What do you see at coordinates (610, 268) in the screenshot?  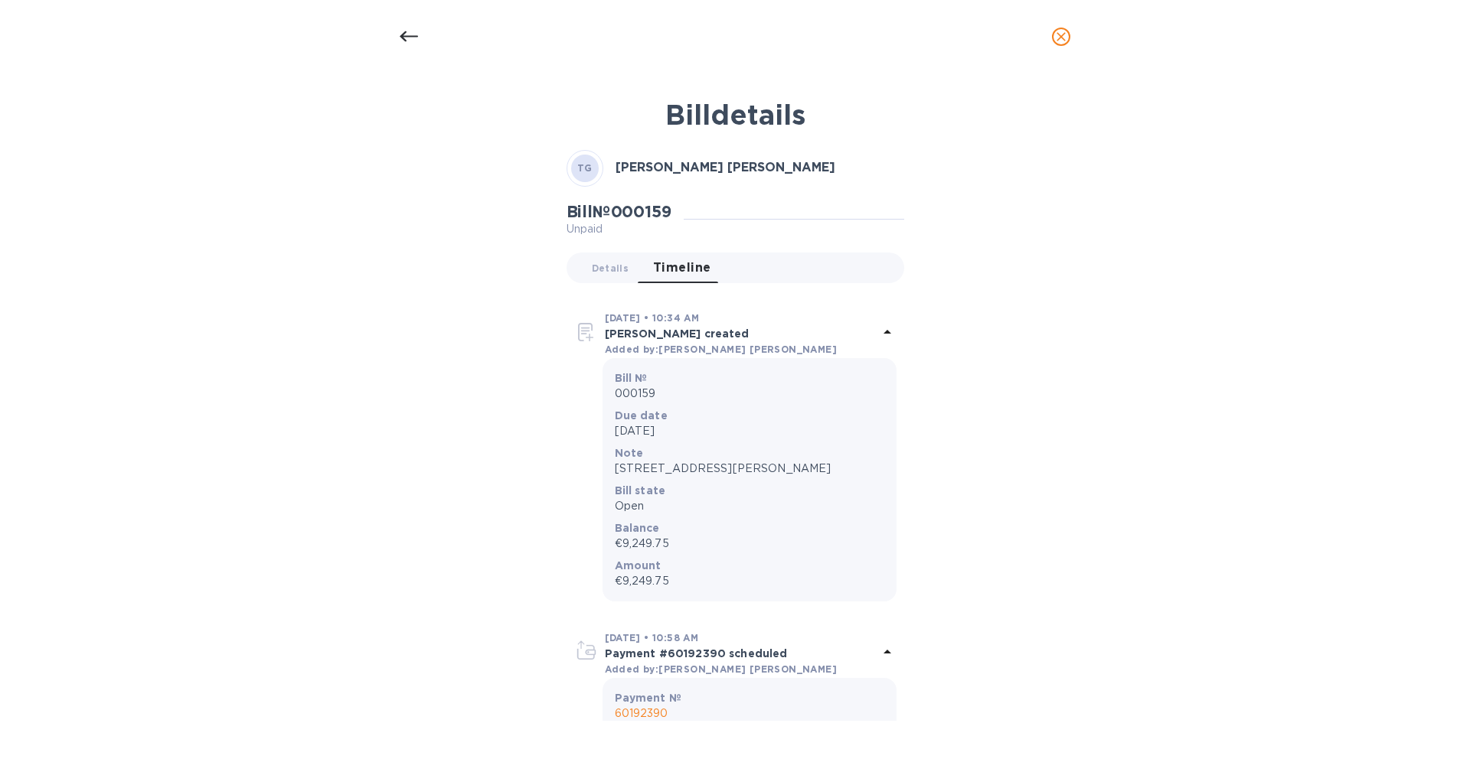 I see `span: Details` at bounding box center [610, 268].